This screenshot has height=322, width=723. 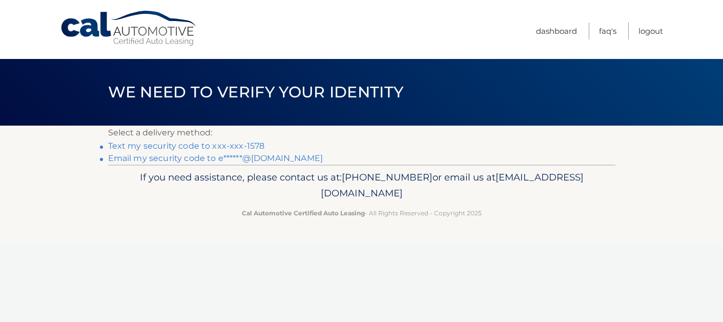 I want to click on a: FAQ's, so click(x=607, y=31).